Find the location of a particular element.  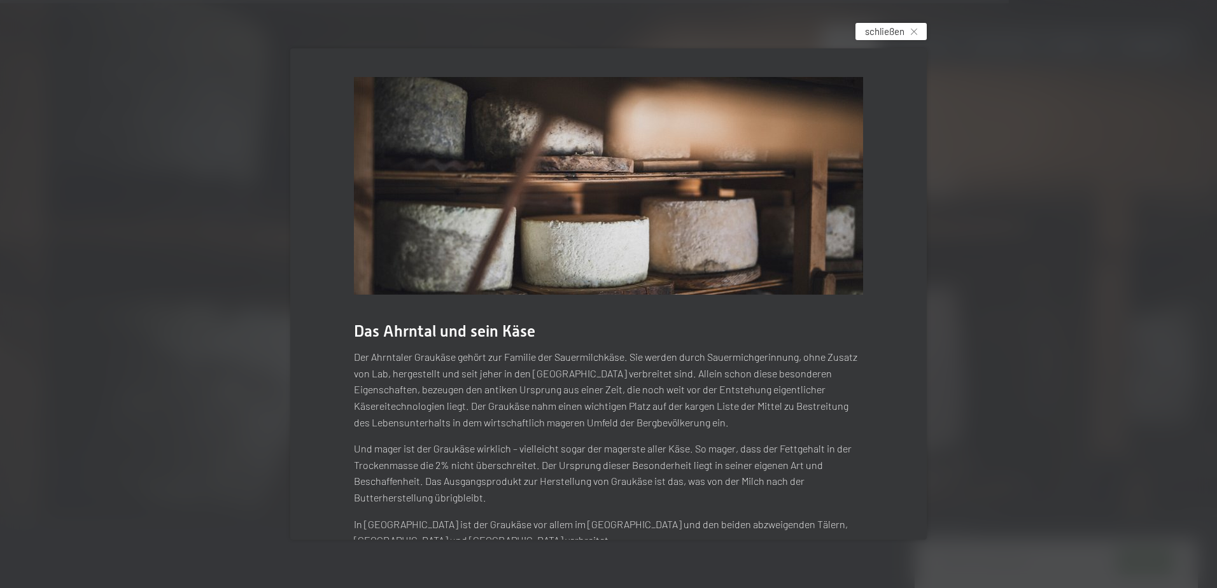

img: Südtiroler Küche im Hotel Schwarzenstein | ¾-Pension, Wein & Gourmet-Menüs is located at coordinates (608, 186).